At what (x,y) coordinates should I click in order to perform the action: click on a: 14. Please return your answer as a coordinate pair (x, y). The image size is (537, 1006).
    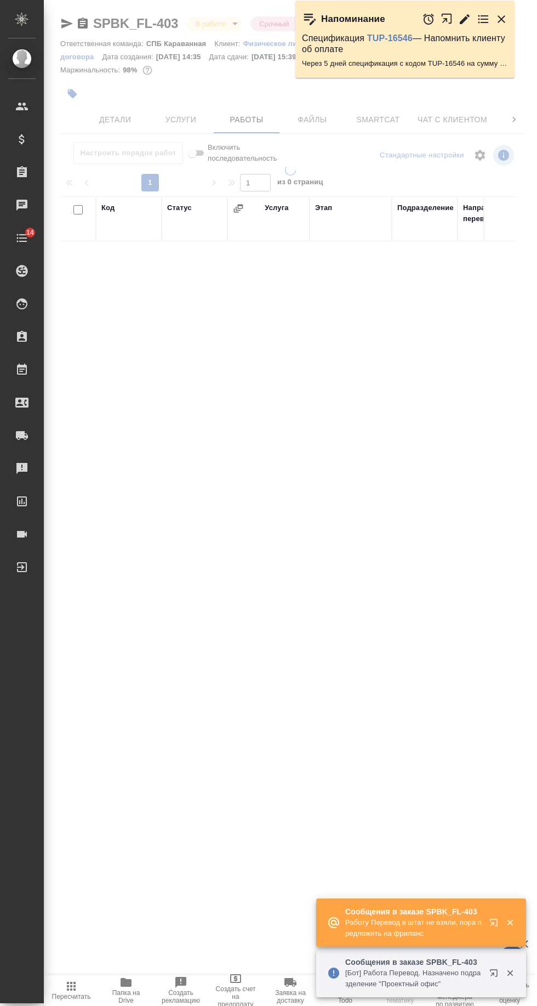
    Looking at the image, I should click on (22, 238).